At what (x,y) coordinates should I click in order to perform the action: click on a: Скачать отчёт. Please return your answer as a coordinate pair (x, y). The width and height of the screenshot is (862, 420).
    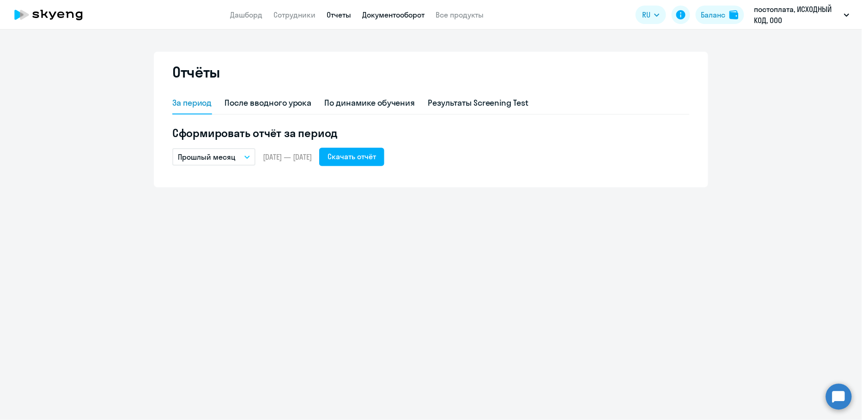
    Looking at the image, I should click on (351, 157).